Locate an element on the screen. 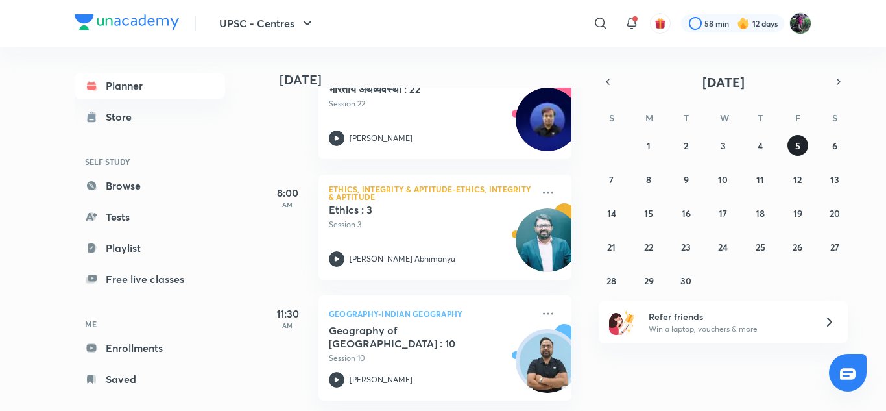 This screenshot has height=411, width=886. abbr: September 12, 2025 is located at coordinates (797, 179).